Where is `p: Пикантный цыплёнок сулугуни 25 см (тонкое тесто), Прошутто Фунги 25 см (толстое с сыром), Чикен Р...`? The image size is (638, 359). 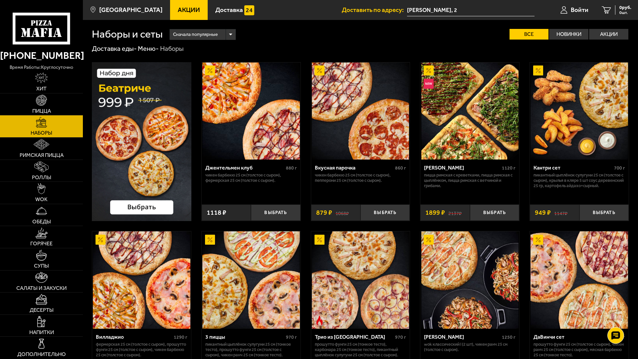 p: Пикантный цыплёнок сулугуни 25 см (тонкое тесто), Прошутто Фунги 25 см (толстое с сыром), Чикен Р... is located at coordinates (251, 350).